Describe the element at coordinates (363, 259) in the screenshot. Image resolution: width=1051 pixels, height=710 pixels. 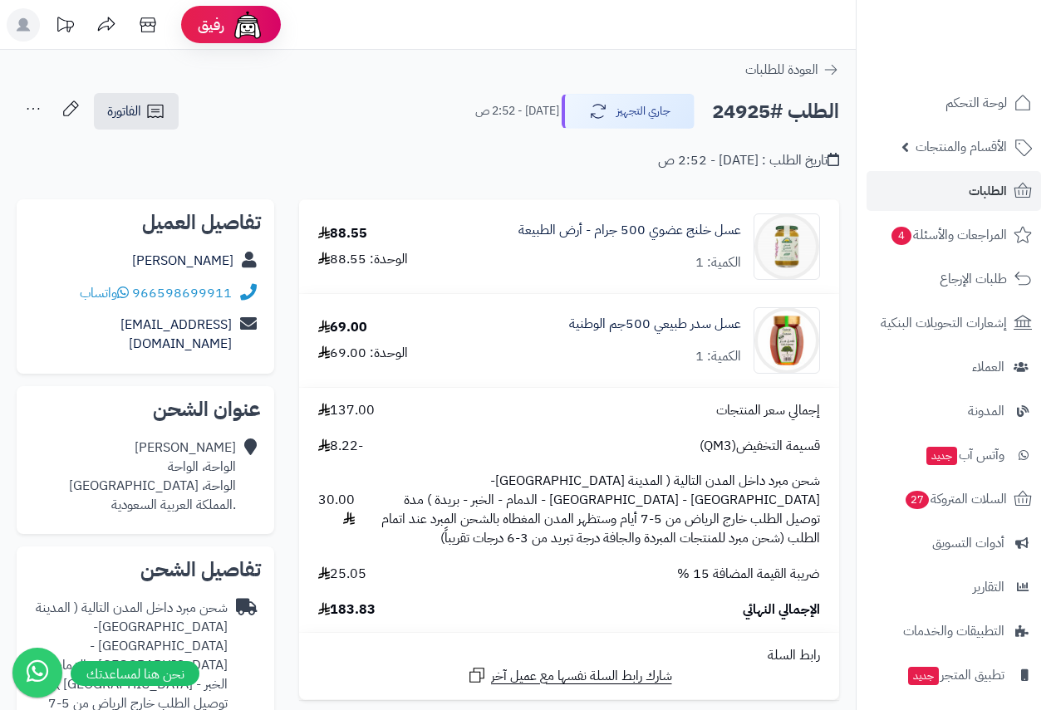
I see `div: الوحدة: 88.55` at that location.